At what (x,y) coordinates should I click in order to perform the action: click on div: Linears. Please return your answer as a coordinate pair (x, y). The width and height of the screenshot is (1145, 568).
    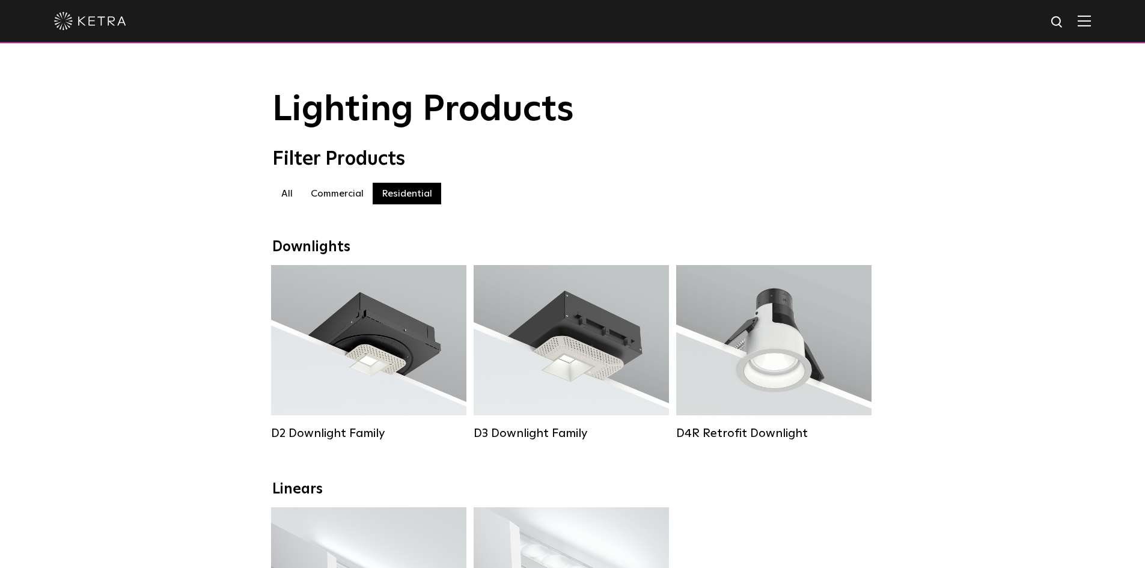
    Looking at the image, I should click on (573, 489).